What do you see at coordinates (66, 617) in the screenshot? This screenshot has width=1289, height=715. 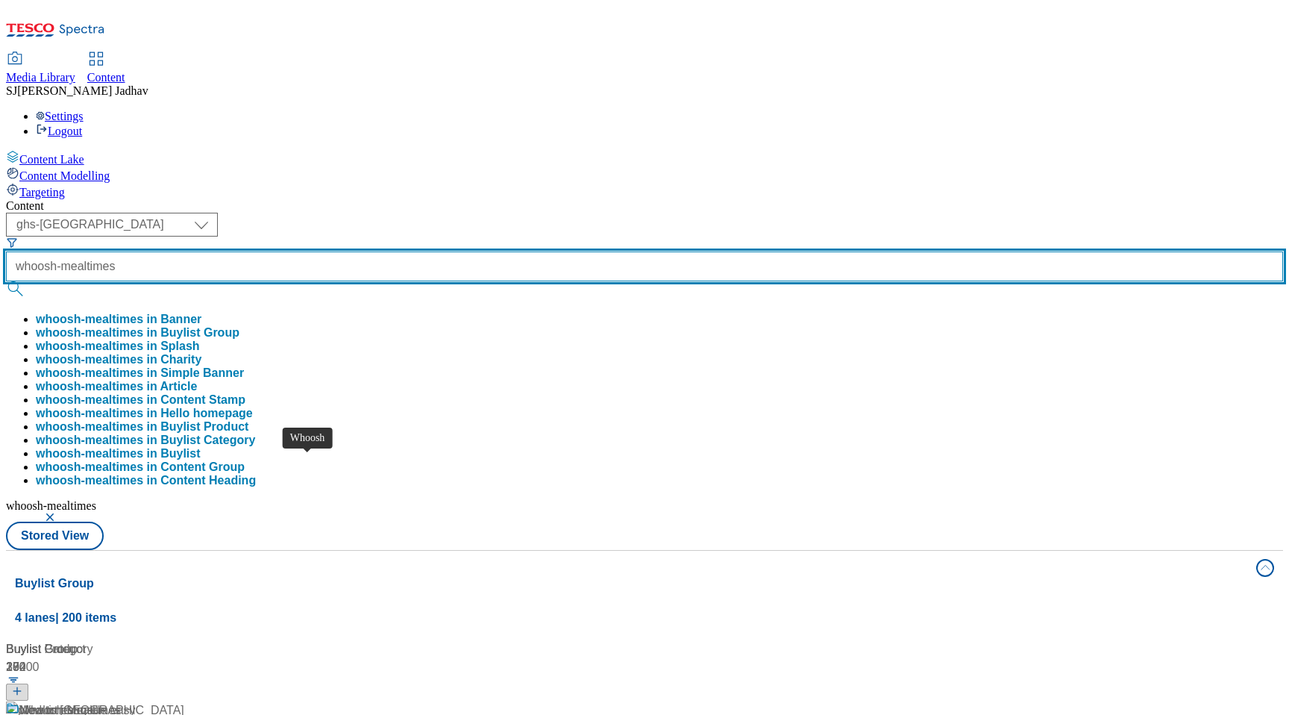 I see `span: 4 lanes | 200 items` at bounding box center [66, 617].